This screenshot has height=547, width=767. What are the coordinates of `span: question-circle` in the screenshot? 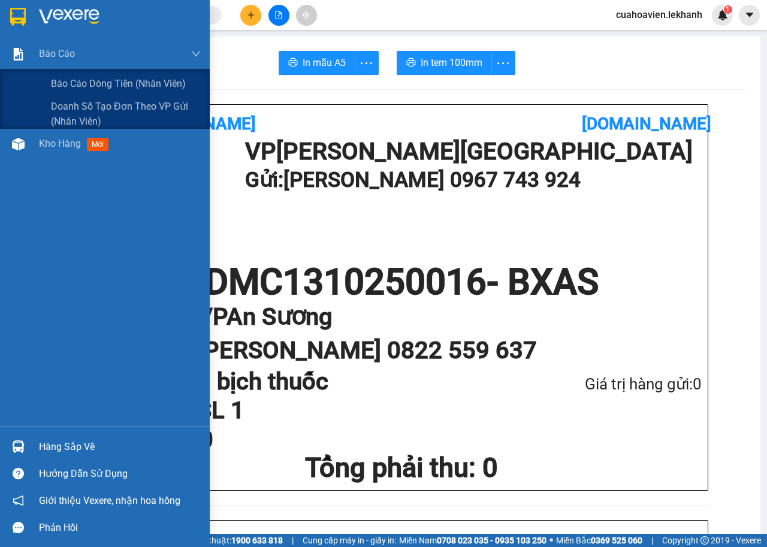 It's located at (18, 473).